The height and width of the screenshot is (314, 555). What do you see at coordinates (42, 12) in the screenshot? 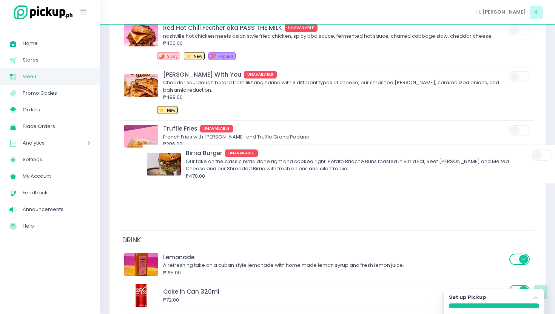
I see `img: logo` at bounding box center [42, 12].